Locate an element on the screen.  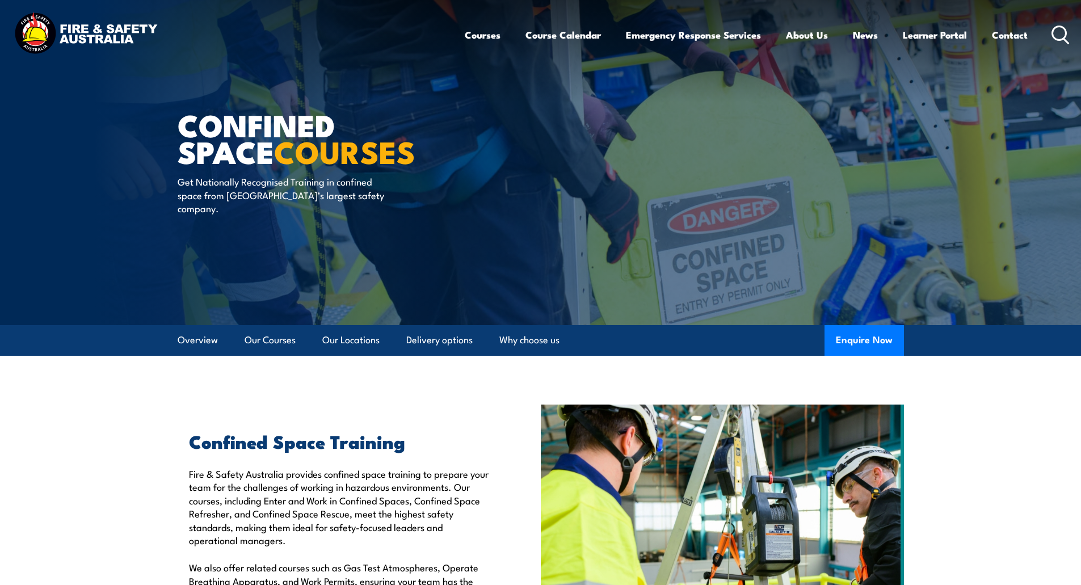
a: Why choose us is located at coordinates (530, 340).